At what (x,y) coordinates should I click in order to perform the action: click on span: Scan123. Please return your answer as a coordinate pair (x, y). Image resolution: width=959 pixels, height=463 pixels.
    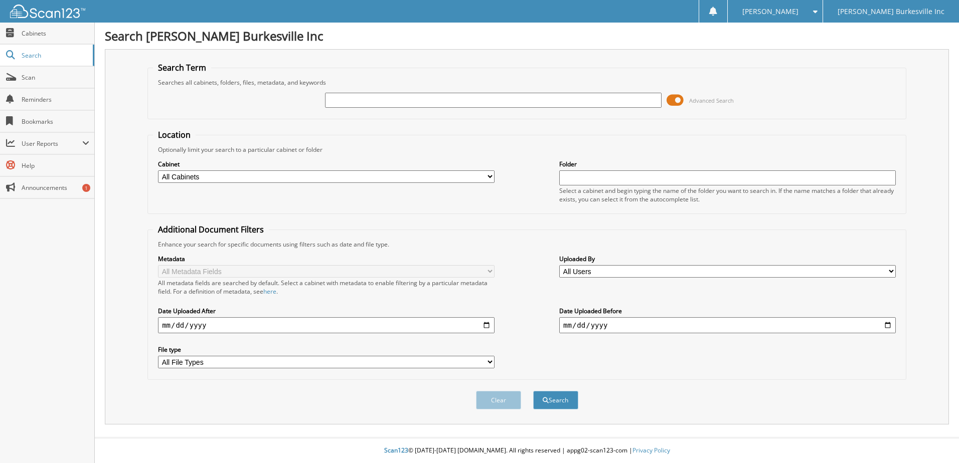
    Looking at the image, I should click on (396, 450).